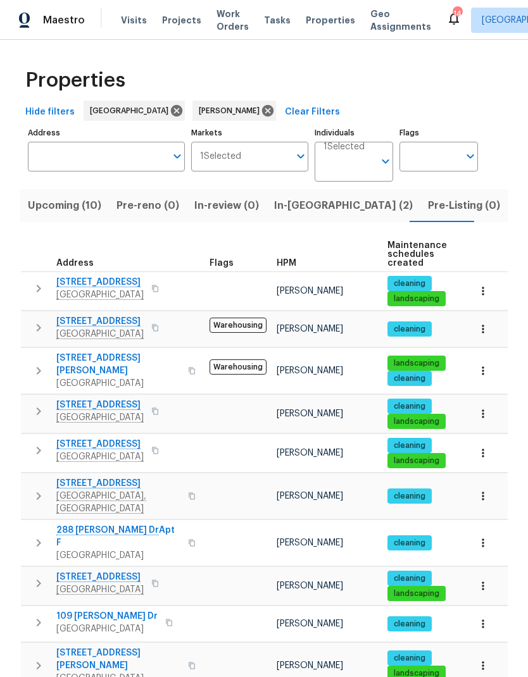  I want to click on label: Address, so click(106, 133).